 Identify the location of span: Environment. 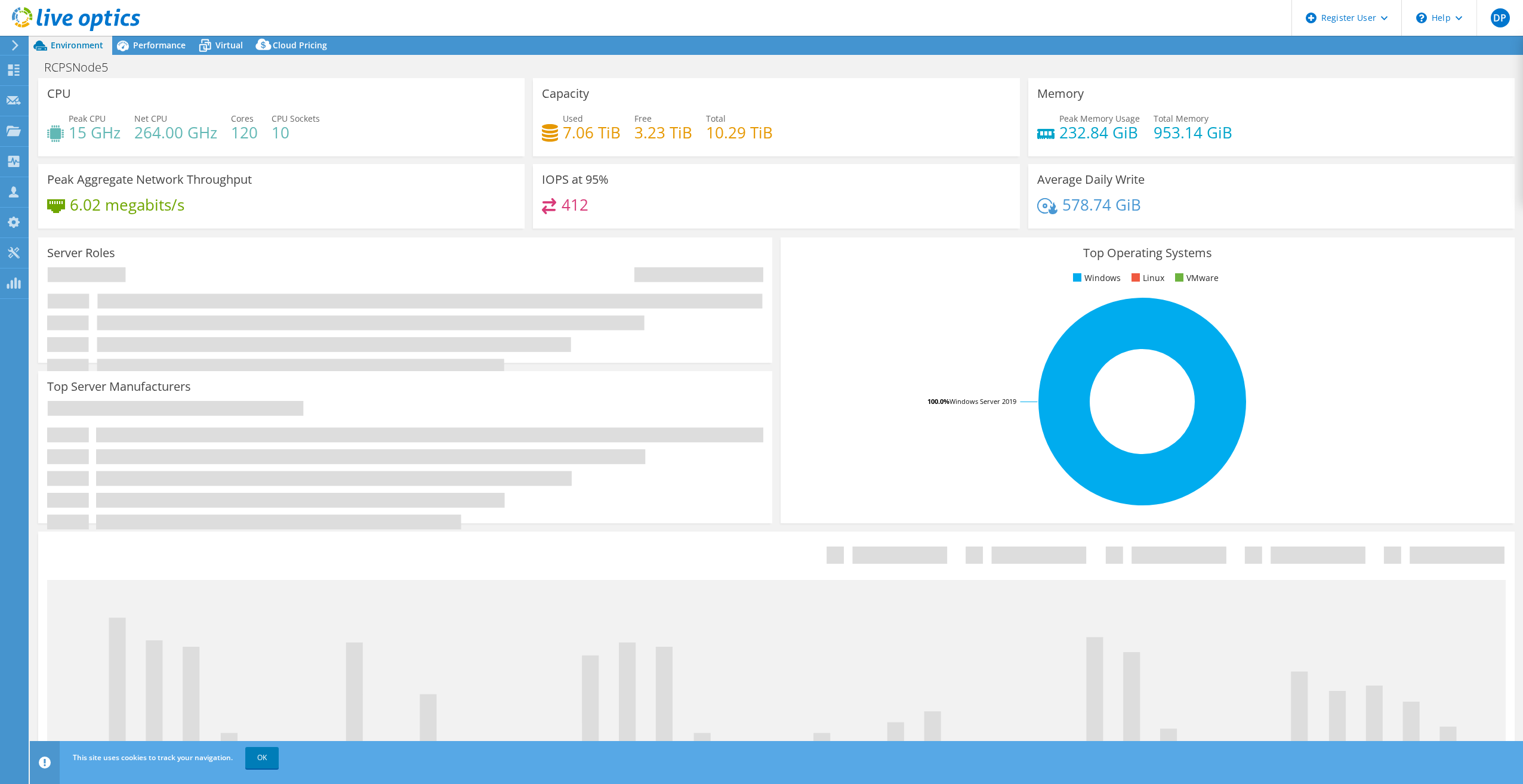
(77, 44).